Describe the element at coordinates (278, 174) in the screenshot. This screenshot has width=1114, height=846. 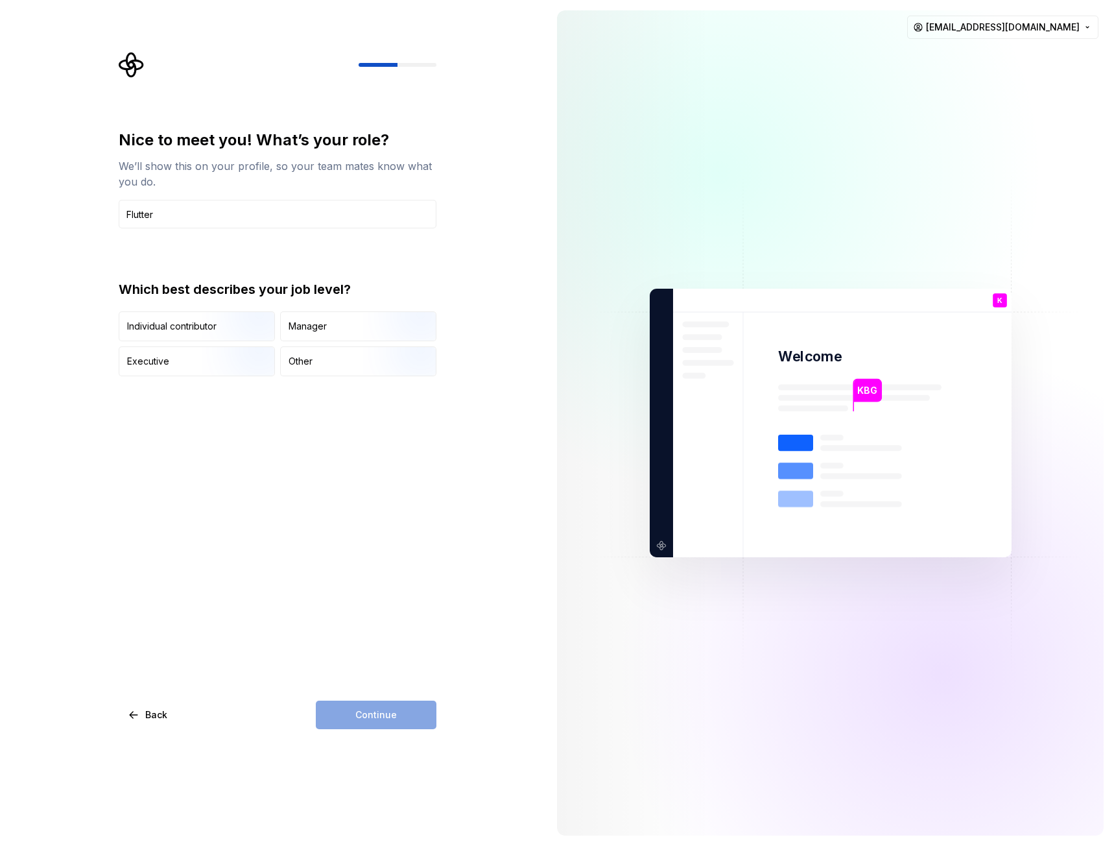
I see `div: We’ll show this on your profile, so your team mates know what you do.` at that location.